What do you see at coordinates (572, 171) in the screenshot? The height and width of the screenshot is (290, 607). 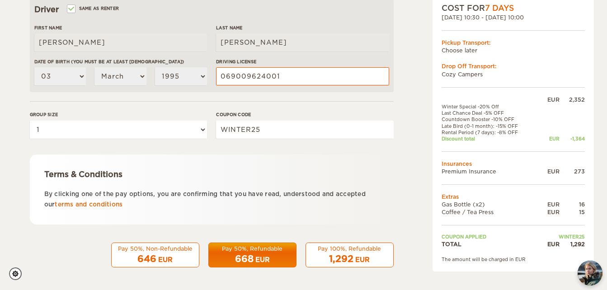 I see `div: 273` at bounding box center [572, 171].